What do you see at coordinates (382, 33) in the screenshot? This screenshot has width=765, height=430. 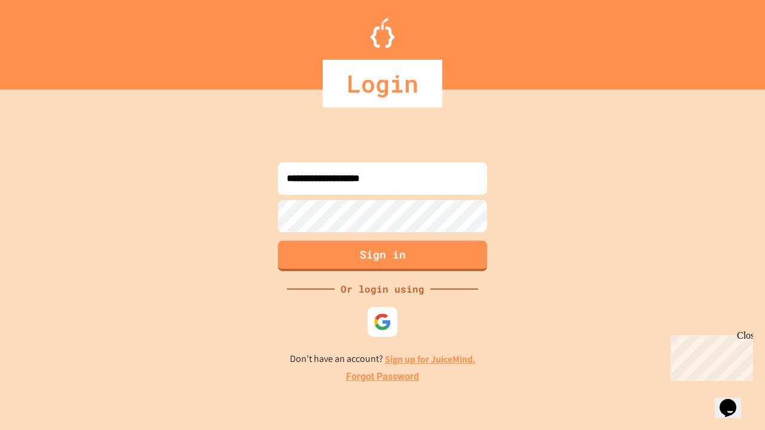 I see `img: Logo.svg` at bounding box center [382, 33].